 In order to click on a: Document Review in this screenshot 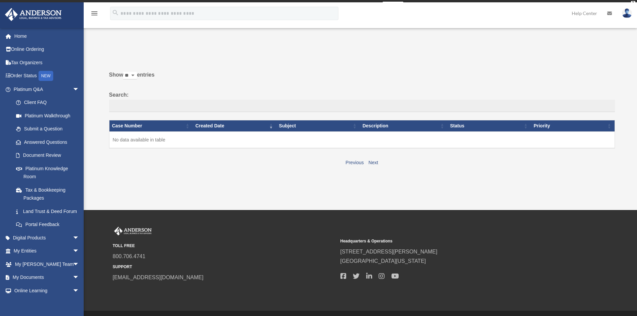, I will do `click(48, 156)`.